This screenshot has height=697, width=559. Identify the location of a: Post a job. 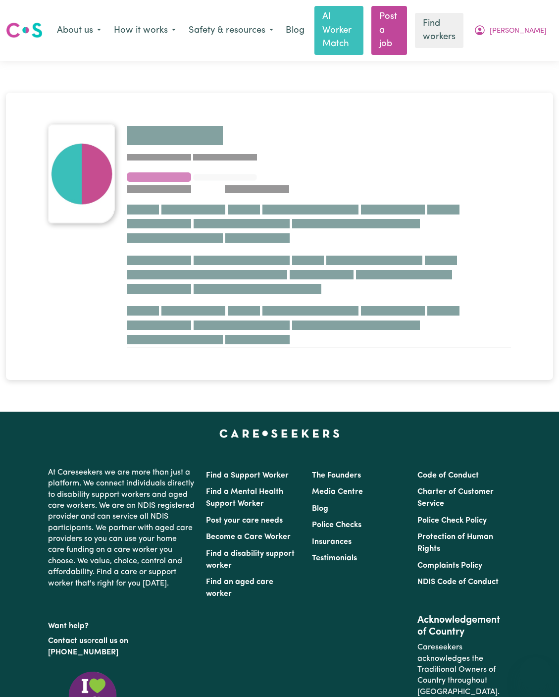
(389, 30).